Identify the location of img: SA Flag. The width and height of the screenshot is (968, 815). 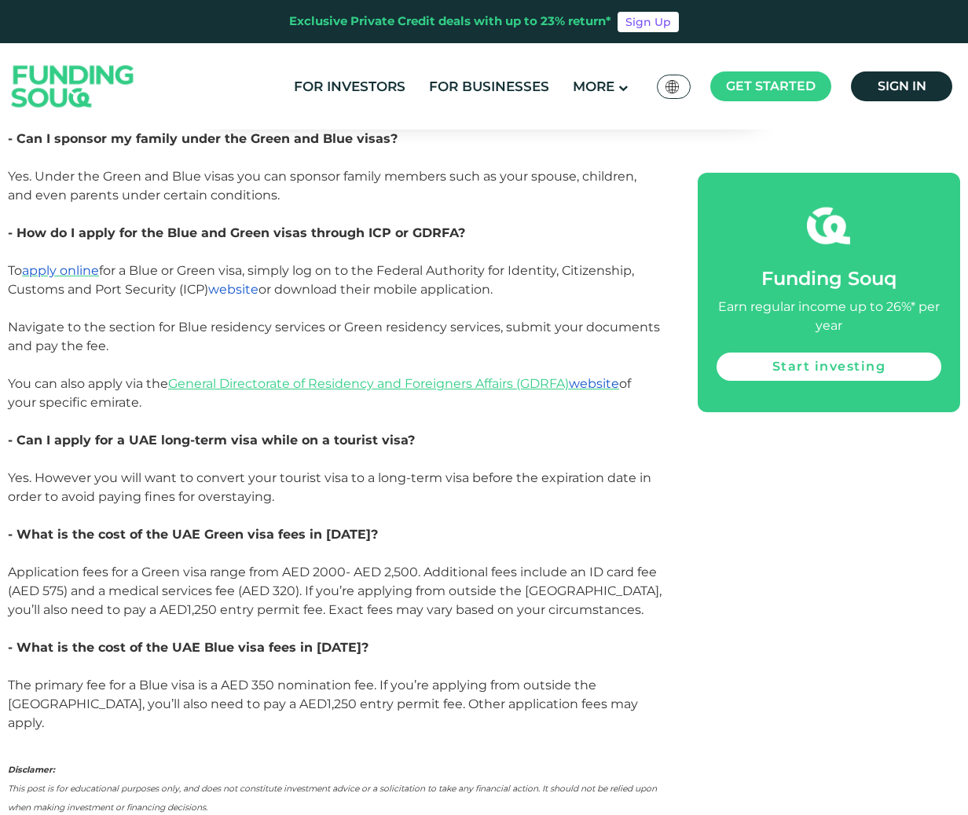
(672, 86).